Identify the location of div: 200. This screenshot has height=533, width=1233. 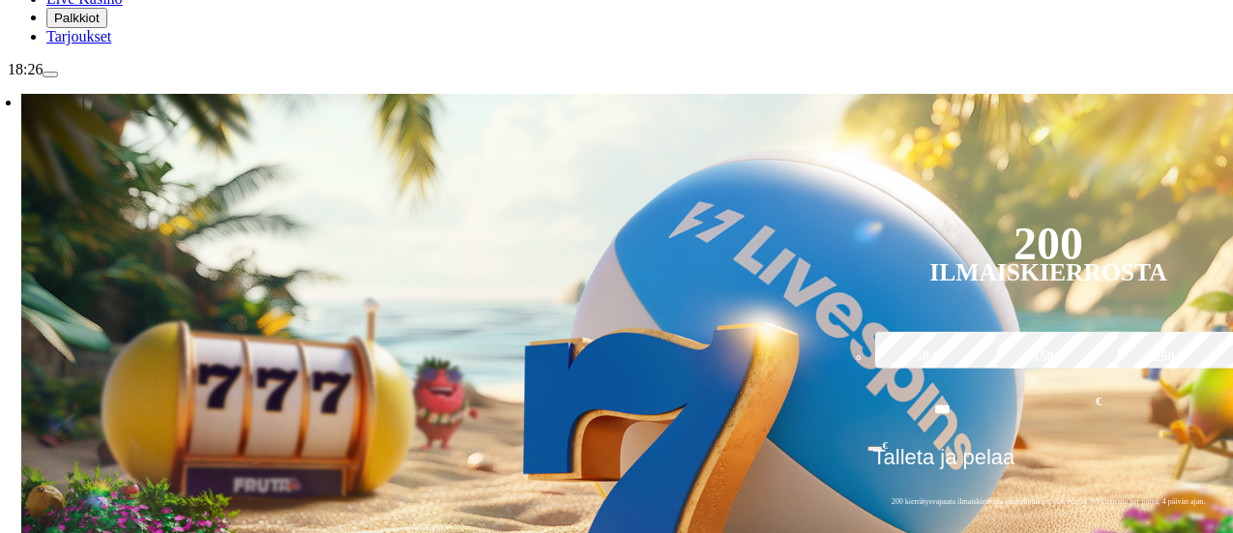
(1048, 244).